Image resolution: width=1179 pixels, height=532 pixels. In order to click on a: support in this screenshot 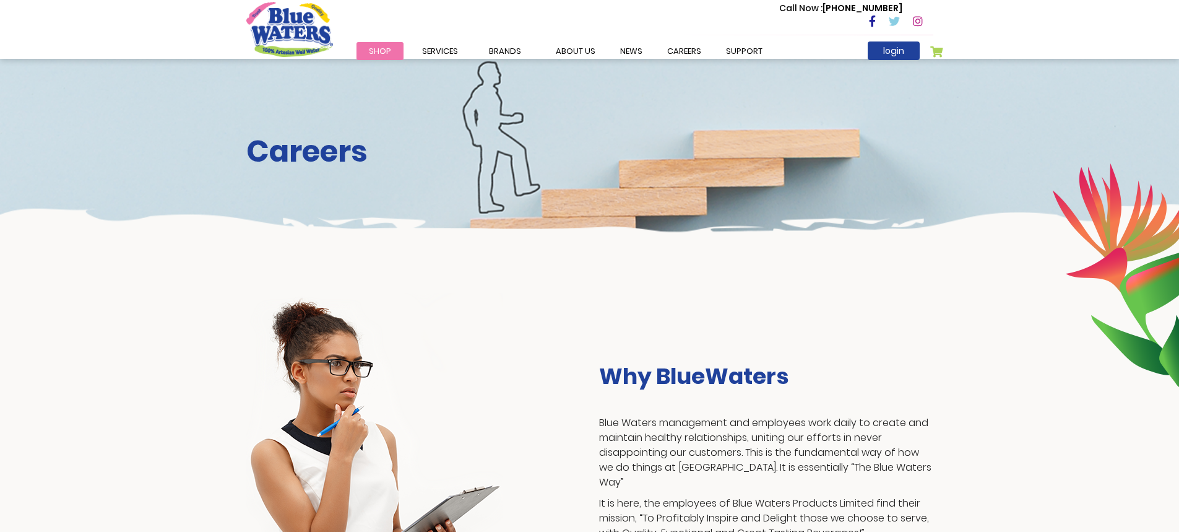, I will do `click(744, 51)`.